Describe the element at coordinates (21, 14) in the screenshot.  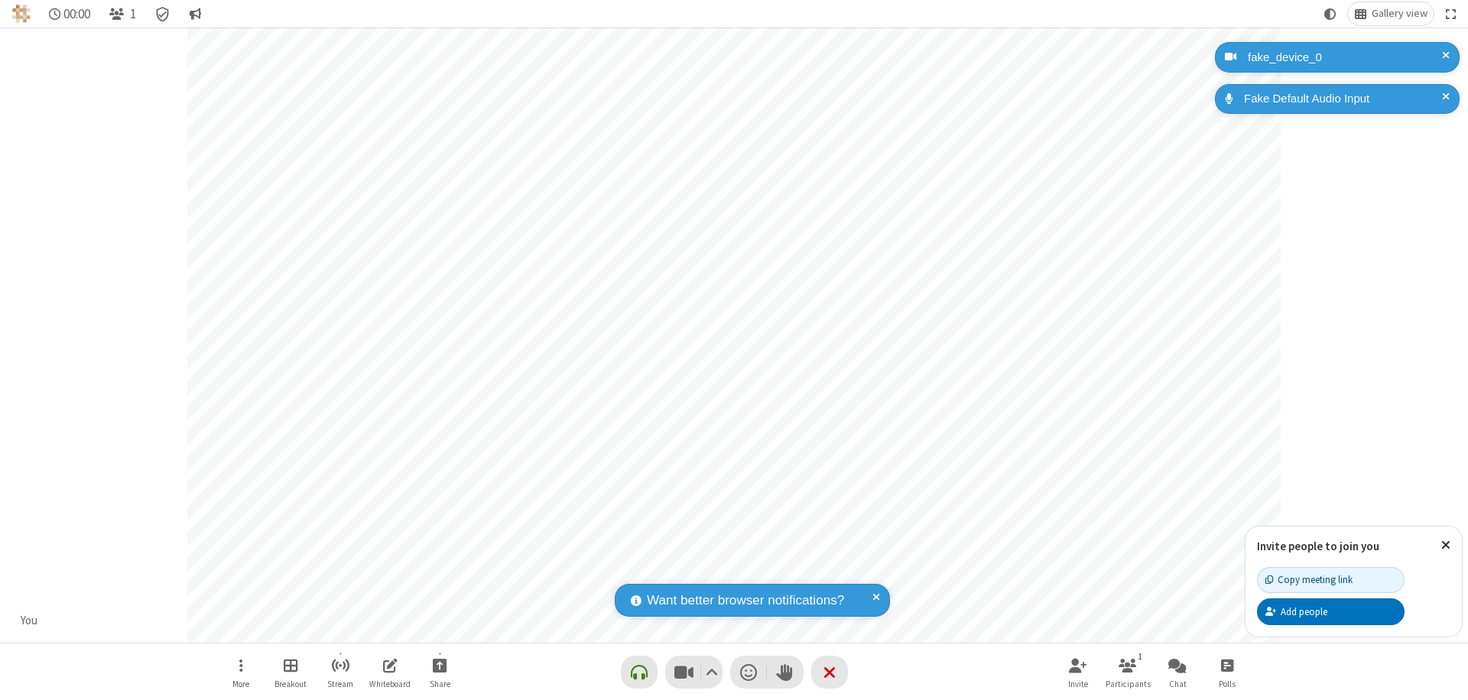
I see `img: QA Selenium DO NOT DELETE OR CHANGE` at that location.